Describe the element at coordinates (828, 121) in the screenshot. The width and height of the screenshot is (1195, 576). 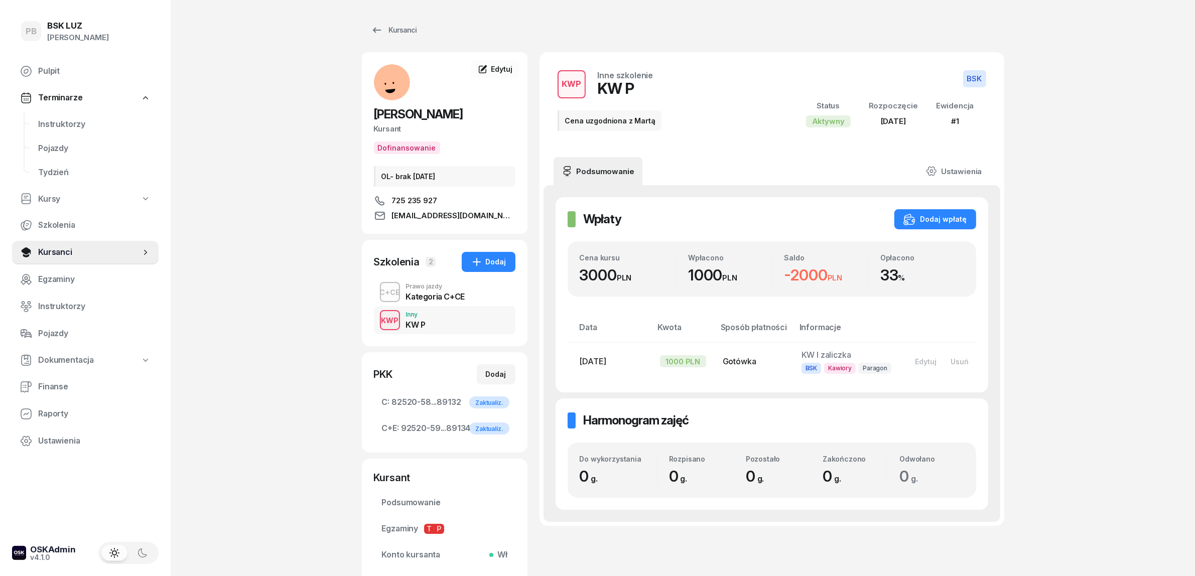
I see `div: Aktywny` at that location.